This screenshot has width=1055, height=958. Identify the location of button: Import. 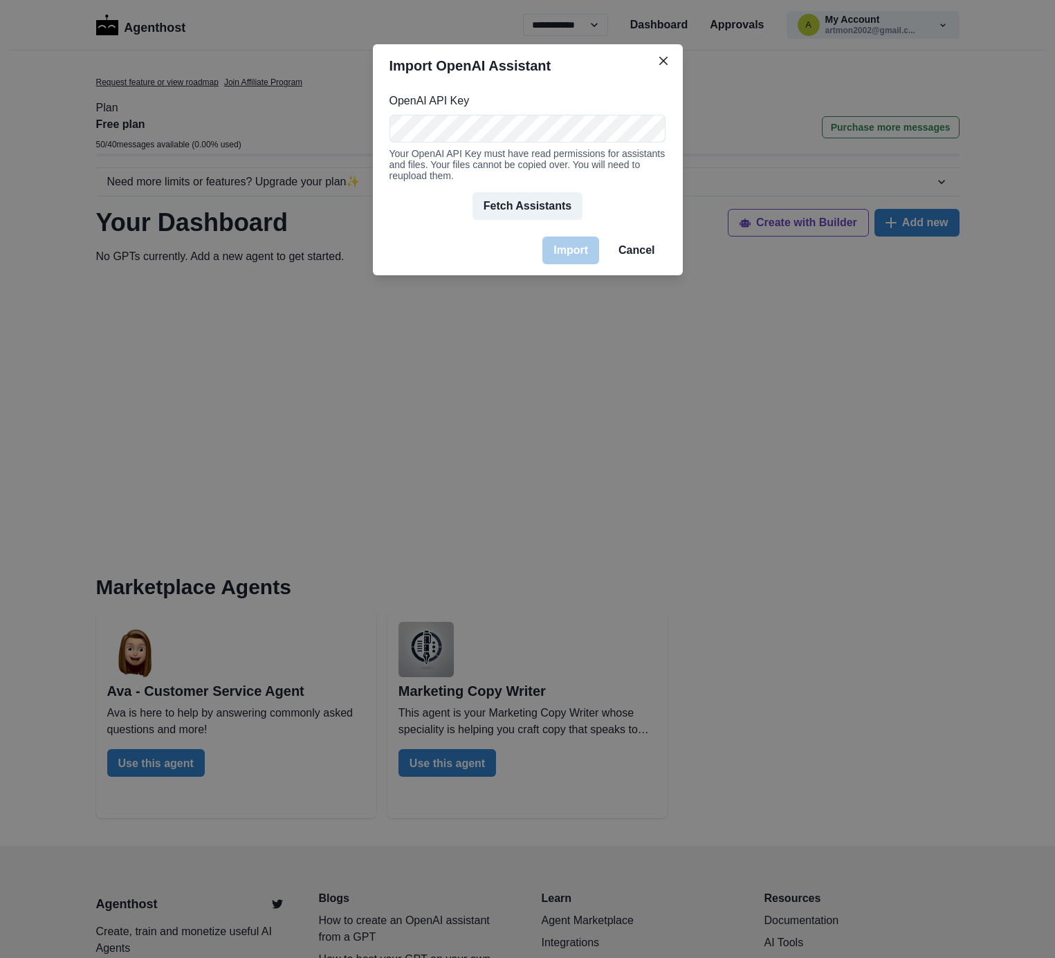
(571, 250).